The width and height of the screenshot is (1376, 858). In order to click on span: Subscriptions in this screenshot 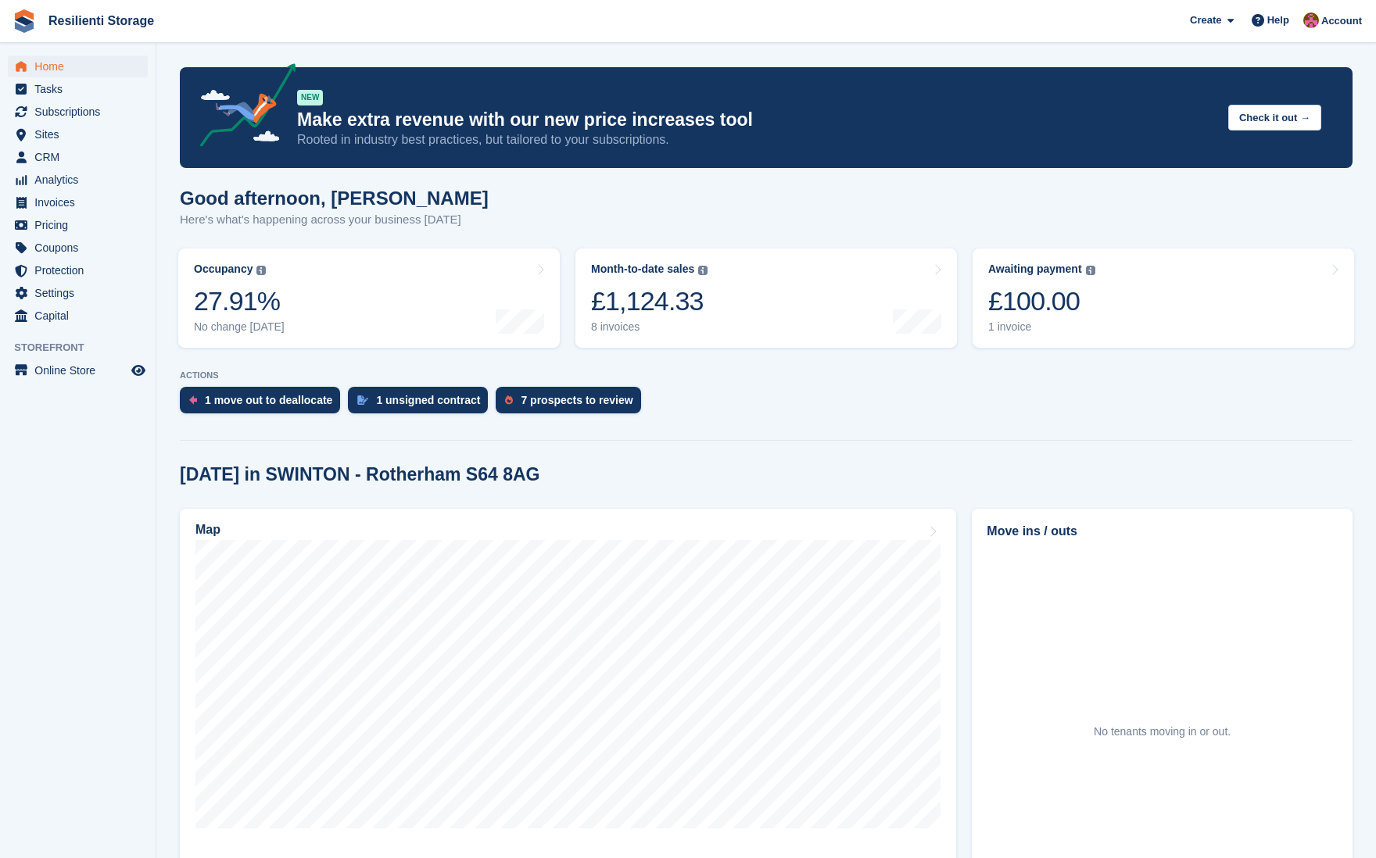, I will do `click(81, 112)`.